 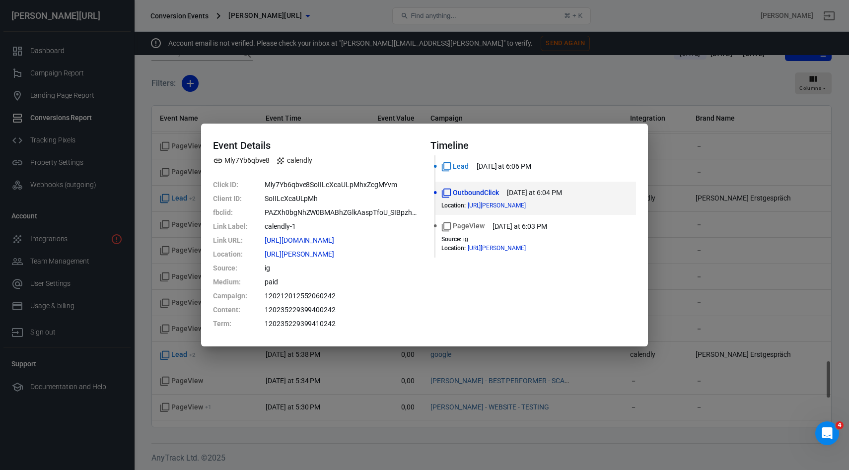 What do you see at coordinates (238, 310) in the screenshot?
I see `dt: Content :` at bounding box center [238, 310].